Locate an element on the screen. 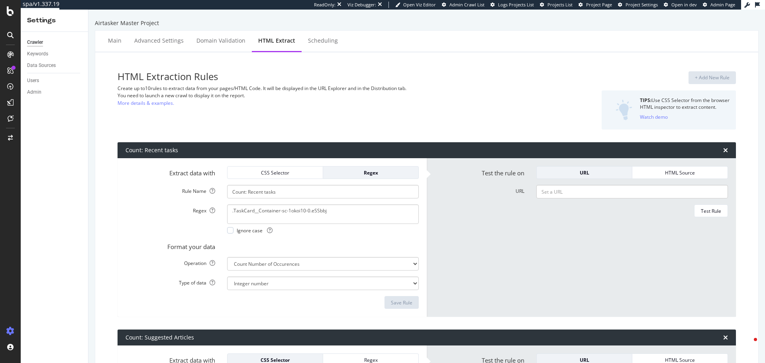  a: Open in dev is located at coordinates (680, 5).